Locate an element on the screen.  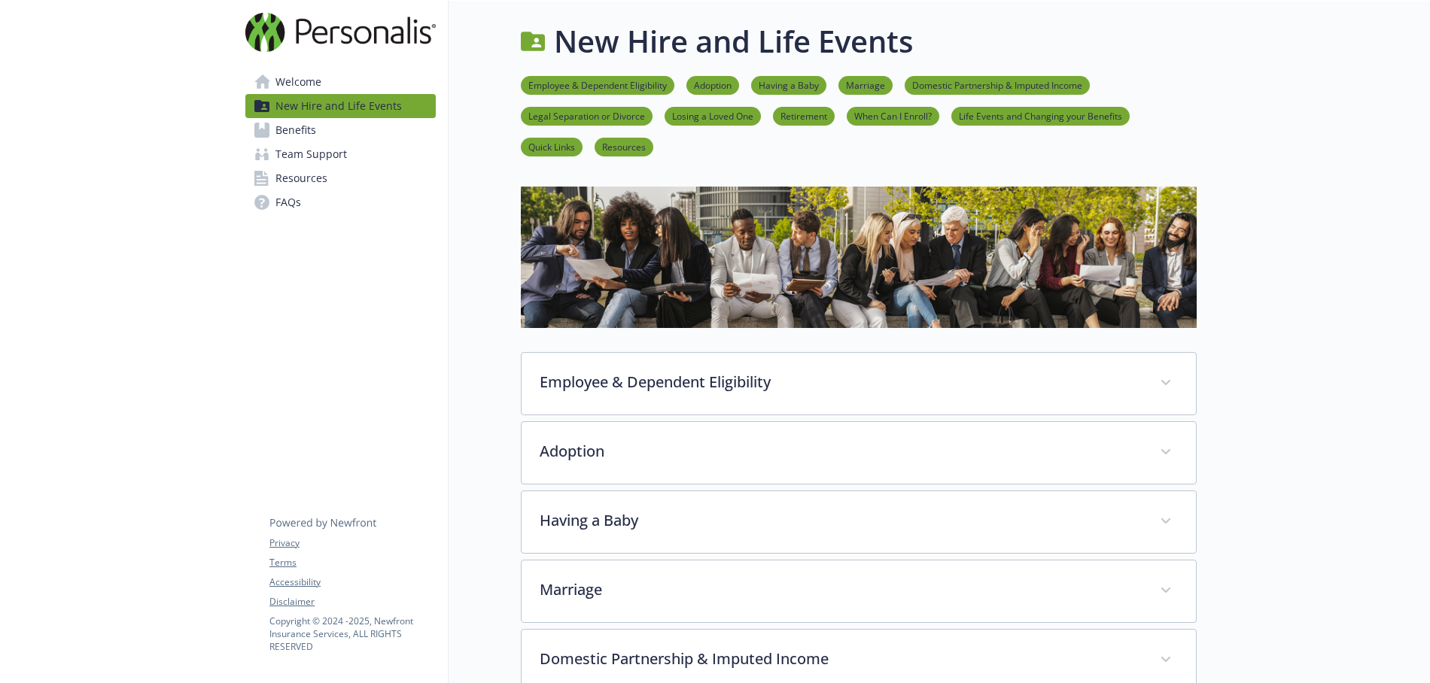
a: Privacy is located at coordinates (352, 543).